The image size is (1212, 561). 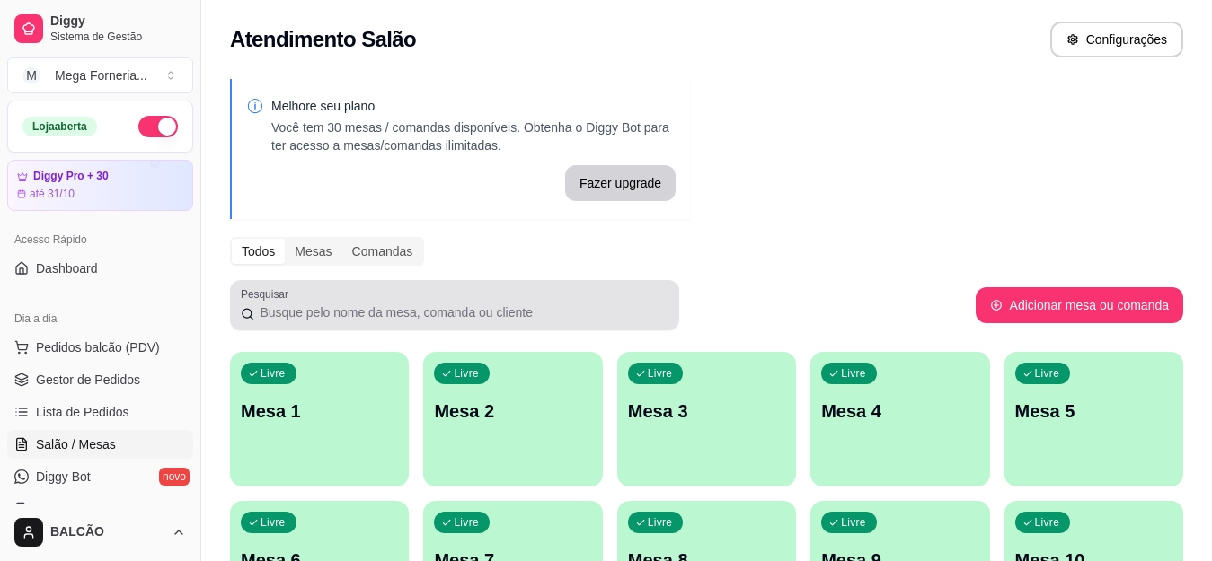 I want to click on button: LivreMesa 3, so click(x=706, y=419).